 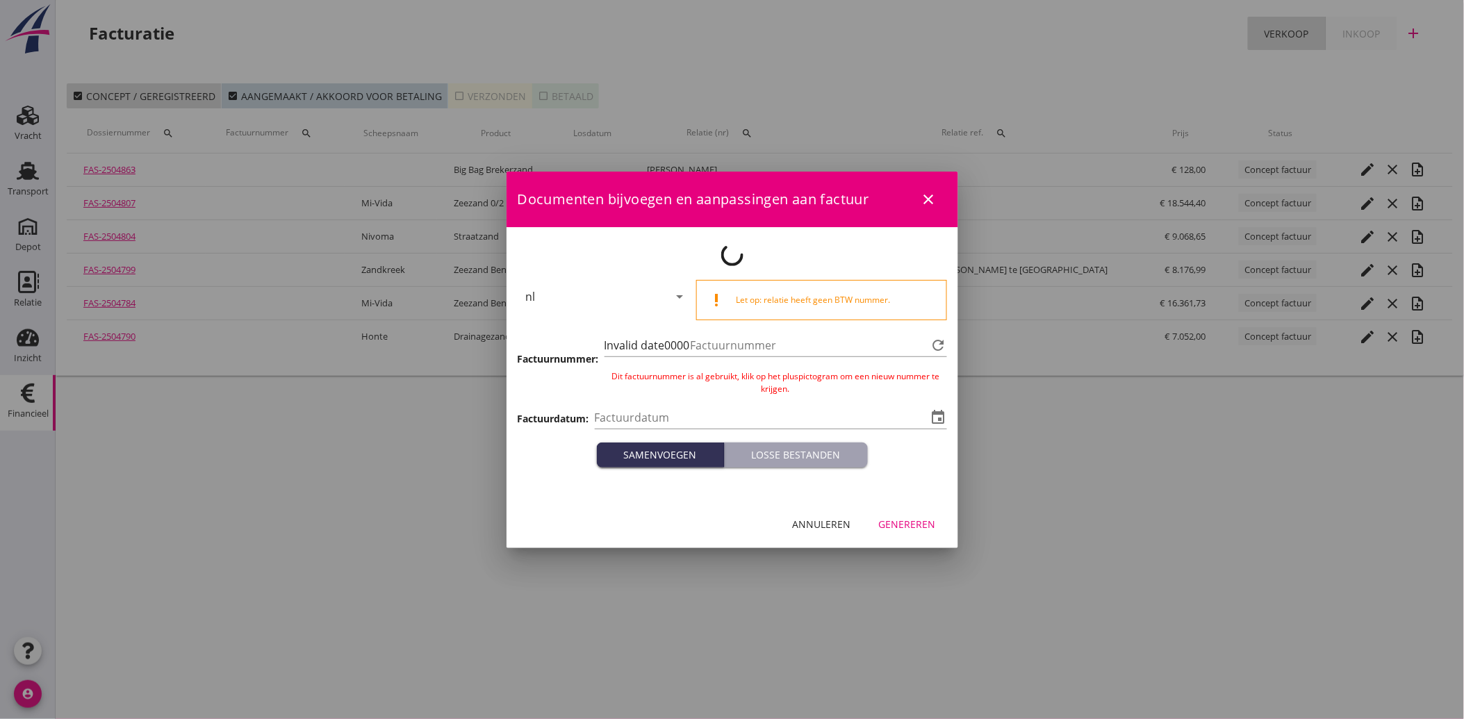 What do you see at coordinates (835, 300) in the screenshot?
I see `div: Let op: relatie heeft geen BTW nummer.` at bounding box center [835, 300].